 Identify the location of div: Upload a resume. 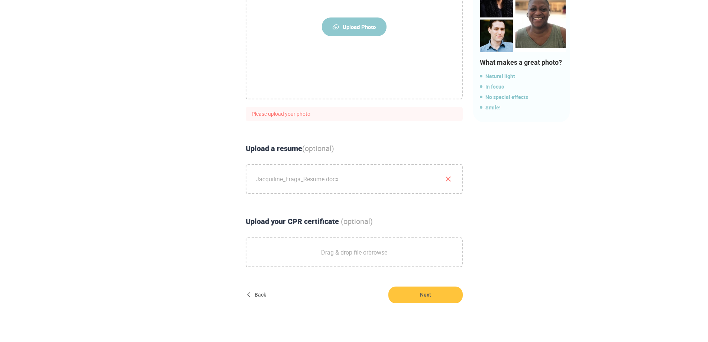
(354, 148).